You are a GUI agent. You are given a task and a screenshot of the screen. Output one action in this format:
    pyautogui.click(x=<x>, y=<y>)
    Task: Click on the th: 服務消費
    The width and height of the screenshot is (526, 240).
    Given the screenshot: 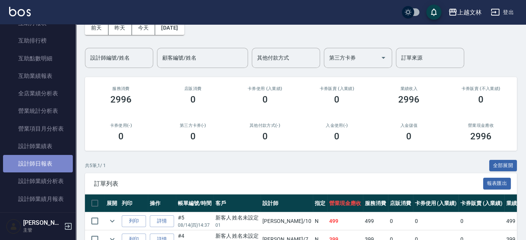 What is the action you would take?
    pyautogui.click(x=375, y=203)
    